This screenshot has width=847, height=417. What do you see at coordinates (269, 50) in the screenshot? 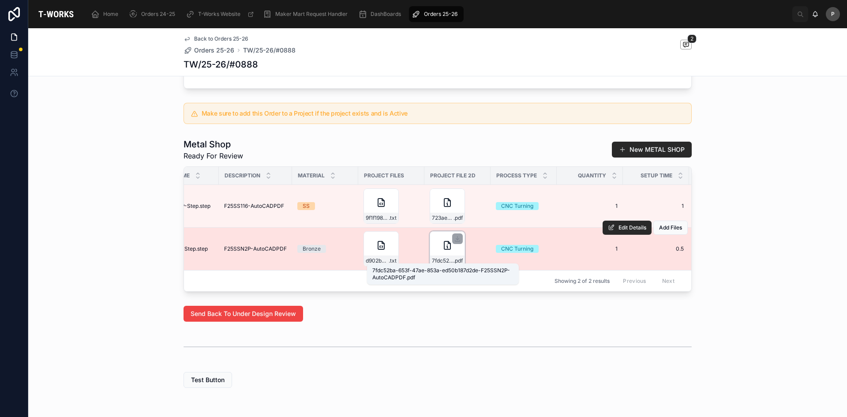
I see `a: TW/25-26/#0888` at bounding box center [269, 50].